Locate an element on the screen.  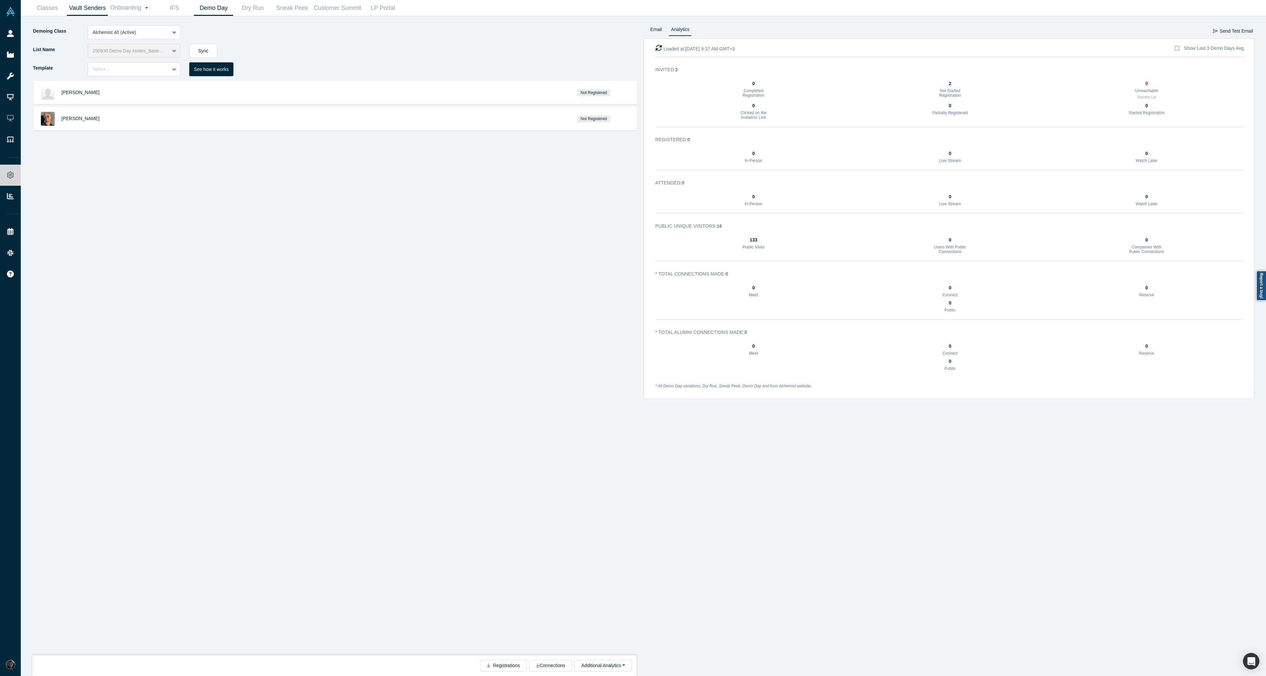
img: Ally Hoang's Profile Image is located at coordinates (48, 93).